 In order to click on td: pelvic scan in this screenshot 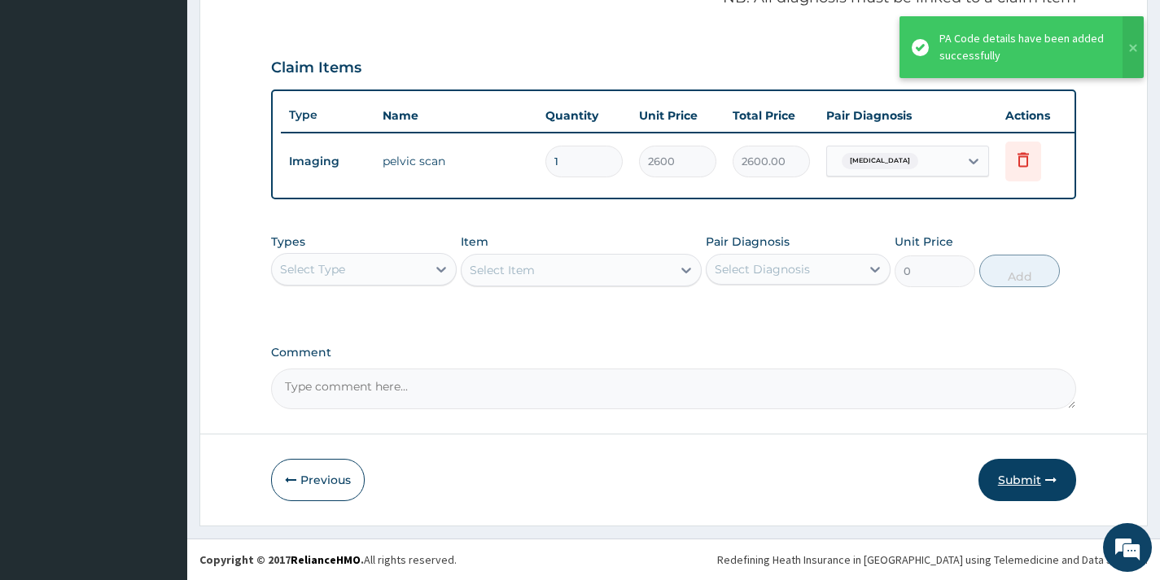, I will do `click(456, 161)`.